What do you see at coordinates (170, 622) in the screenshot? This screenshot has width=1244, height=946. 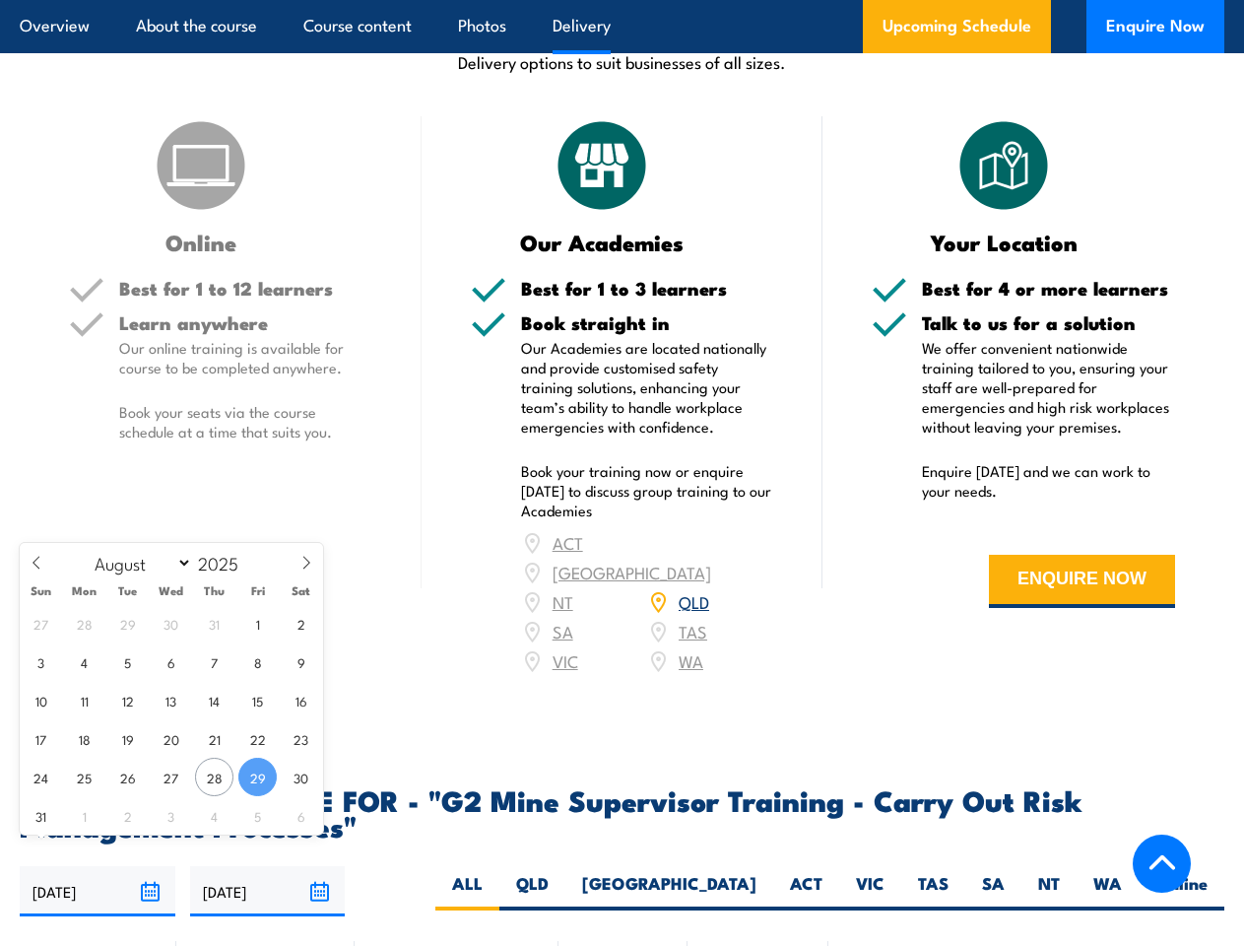 I see `span: July 30, 2025` at bounding box center [170, 622].